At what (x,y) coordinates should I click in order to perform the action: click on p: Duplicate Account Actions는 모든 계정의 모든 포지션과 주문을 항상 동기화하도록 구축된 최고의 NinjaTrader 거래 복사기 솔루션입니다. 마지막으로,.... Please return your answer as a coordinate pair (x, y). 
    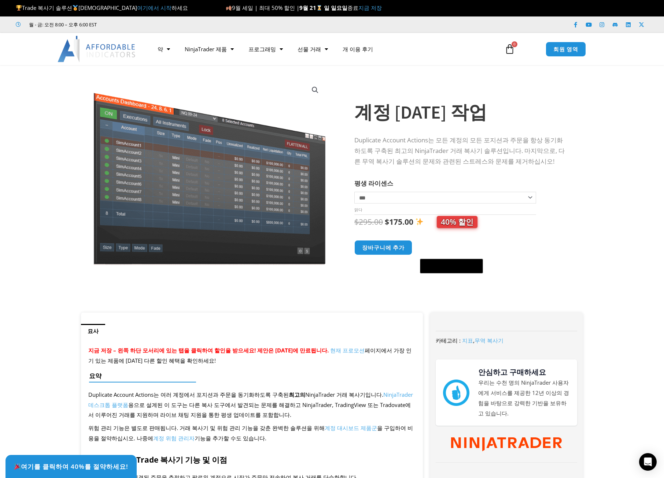
    Looking at the image, I should click on (461, 151).